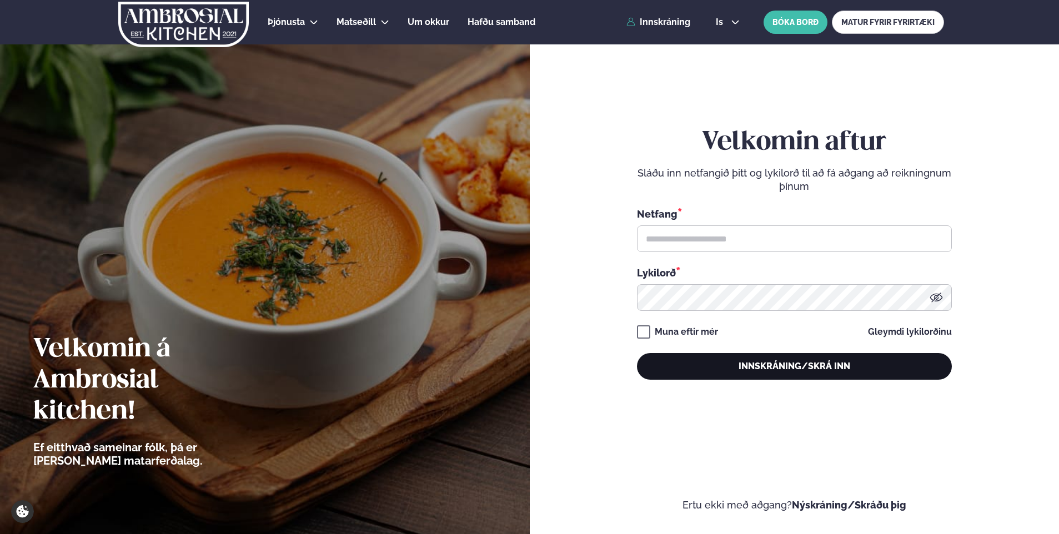  What do you see at coordinates (794, 214) in the screenshot?
I see `div: Netfang` at bounding box center [794, 214].